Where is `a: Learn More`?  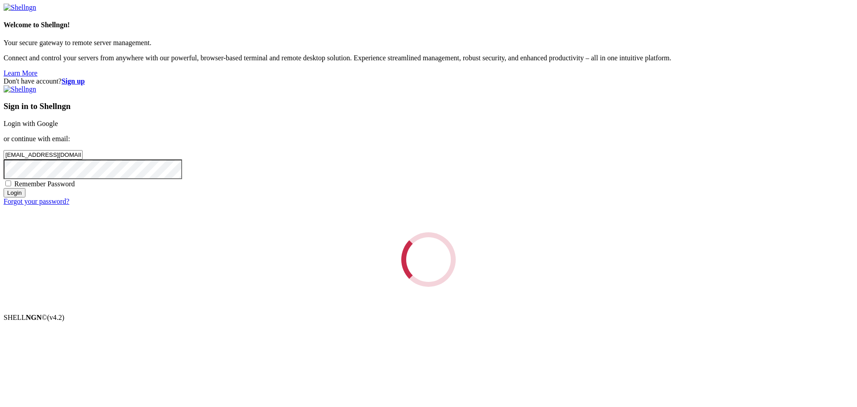 a: Learn More is located at coordinates (21, 73).